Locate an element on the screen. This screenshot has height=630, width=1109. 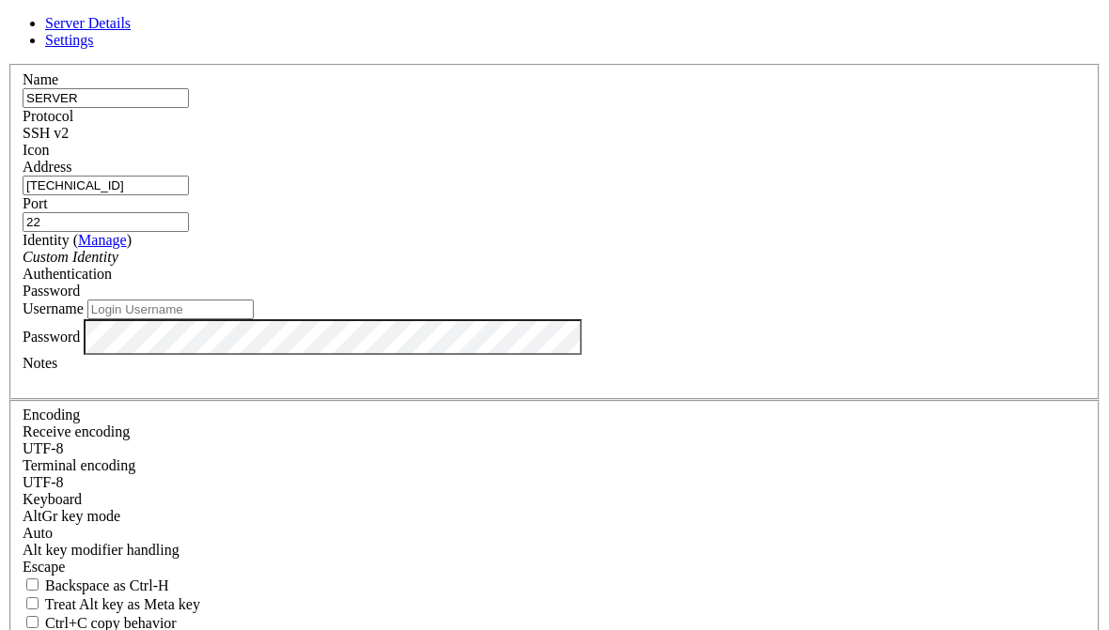
input: Ctrl+C copy behavior is located at coordinates (32, 622).